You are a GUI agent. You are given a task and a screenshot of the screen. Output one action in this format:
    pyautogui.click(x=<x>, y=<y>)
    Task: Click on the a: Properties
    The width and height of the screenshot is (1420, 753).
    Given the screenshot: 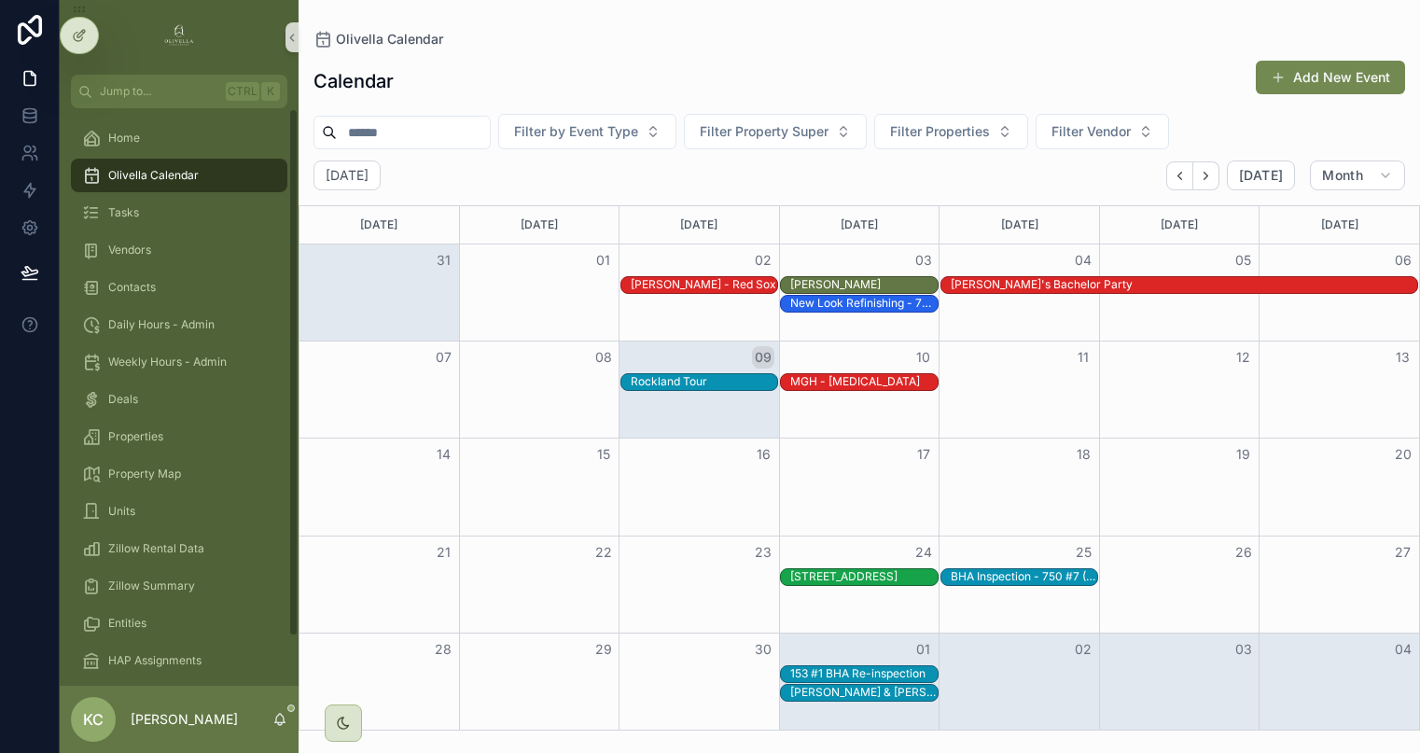 What is the action you would take?
    pyautogui.click(x=179, y=437)
    